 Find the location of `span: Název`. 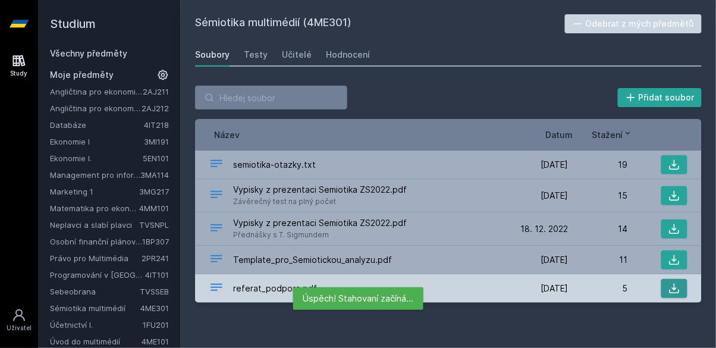

span: Název is located at coordinates (227, 134).